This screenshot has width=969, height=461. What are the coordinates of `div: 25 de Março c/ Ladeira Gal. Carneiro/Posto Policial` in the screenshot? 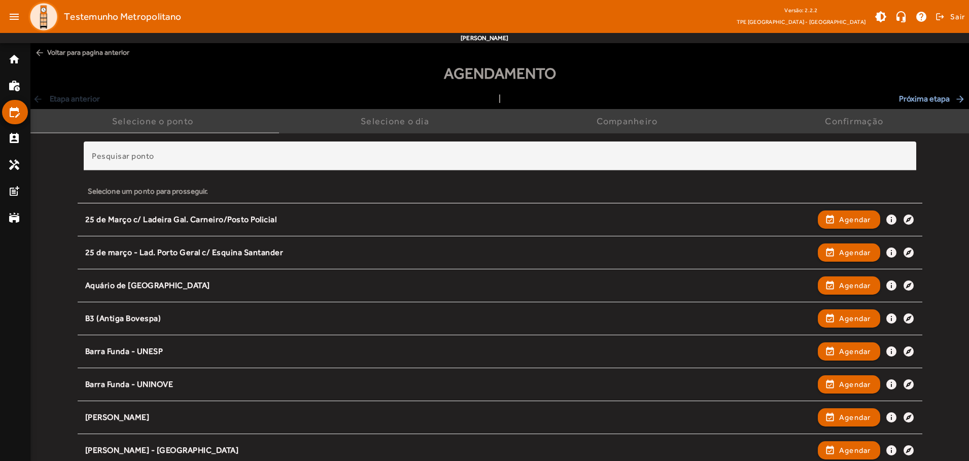 It's located at (449, 220).